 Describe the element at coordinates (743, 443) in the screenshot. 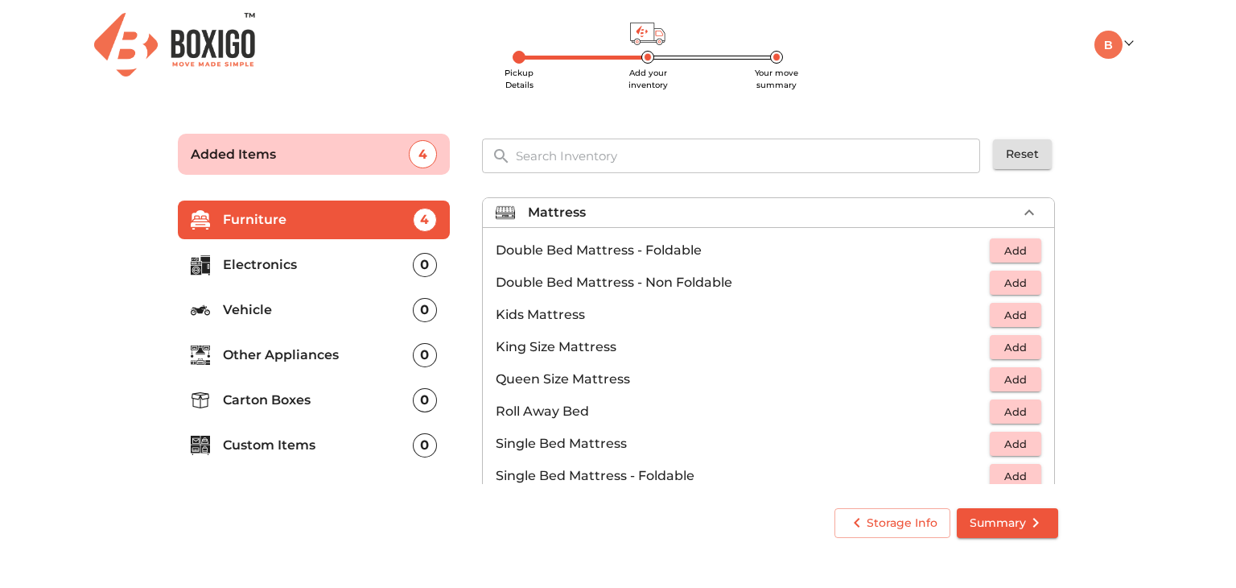

I see `p: Single Bed Mattress` at that location.